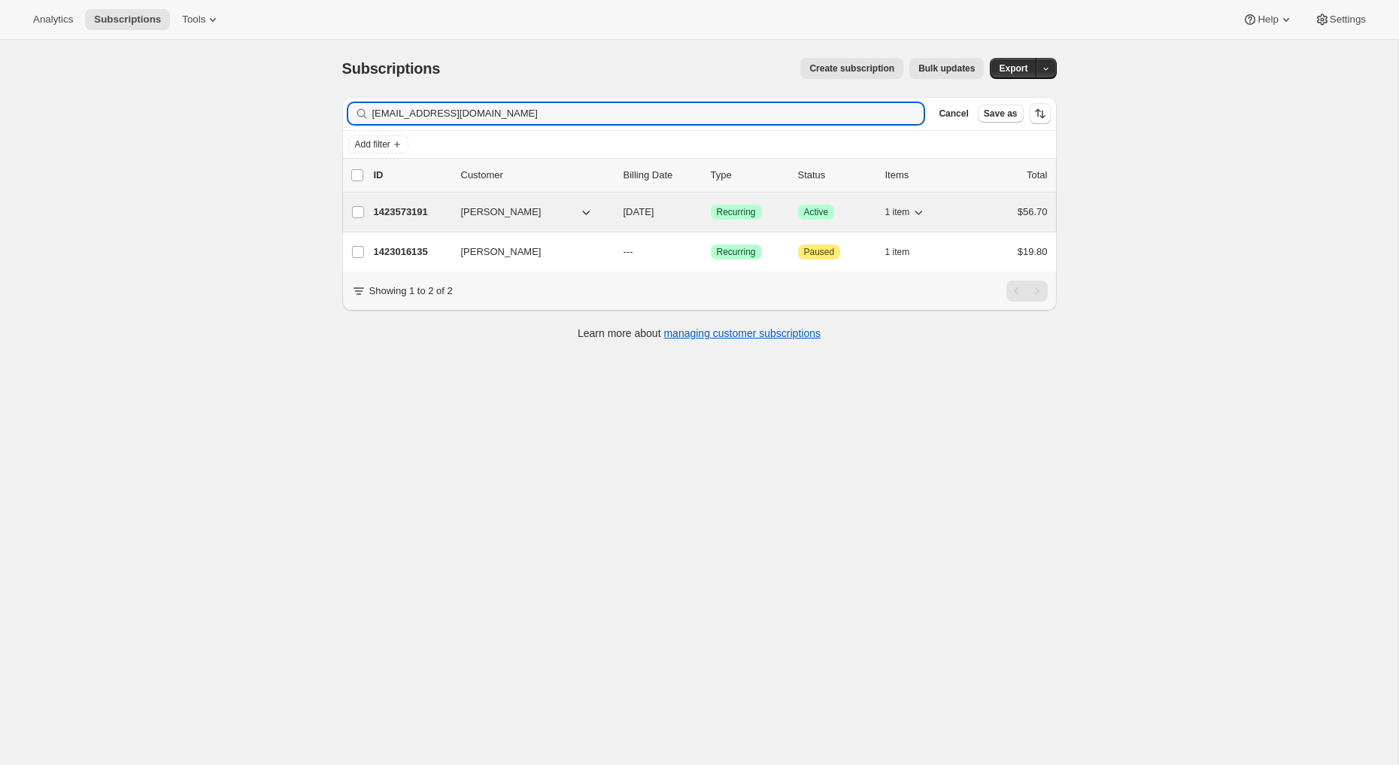  What do you see at coordinates (1033, 251) in the screenshot?
I see `span: $19.80` at bounding box center [1033, 251].